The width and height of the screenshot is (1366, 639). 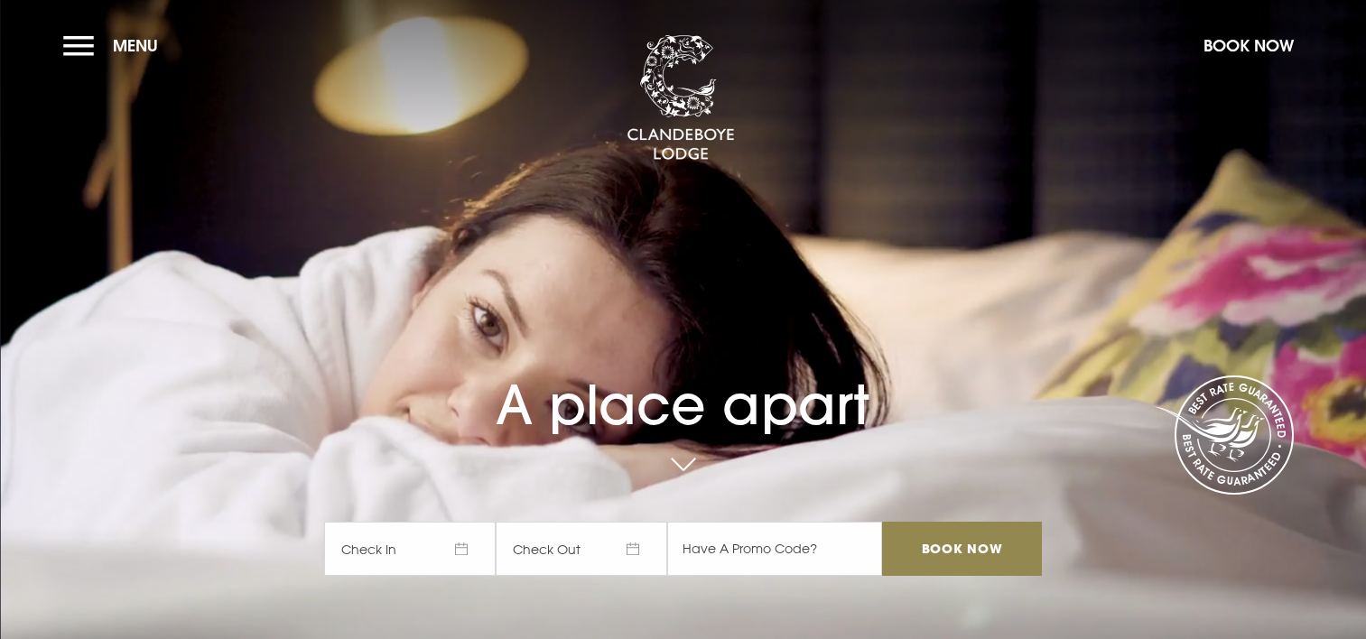 I want to click on input: Book Now, so click(x=961, y=549).